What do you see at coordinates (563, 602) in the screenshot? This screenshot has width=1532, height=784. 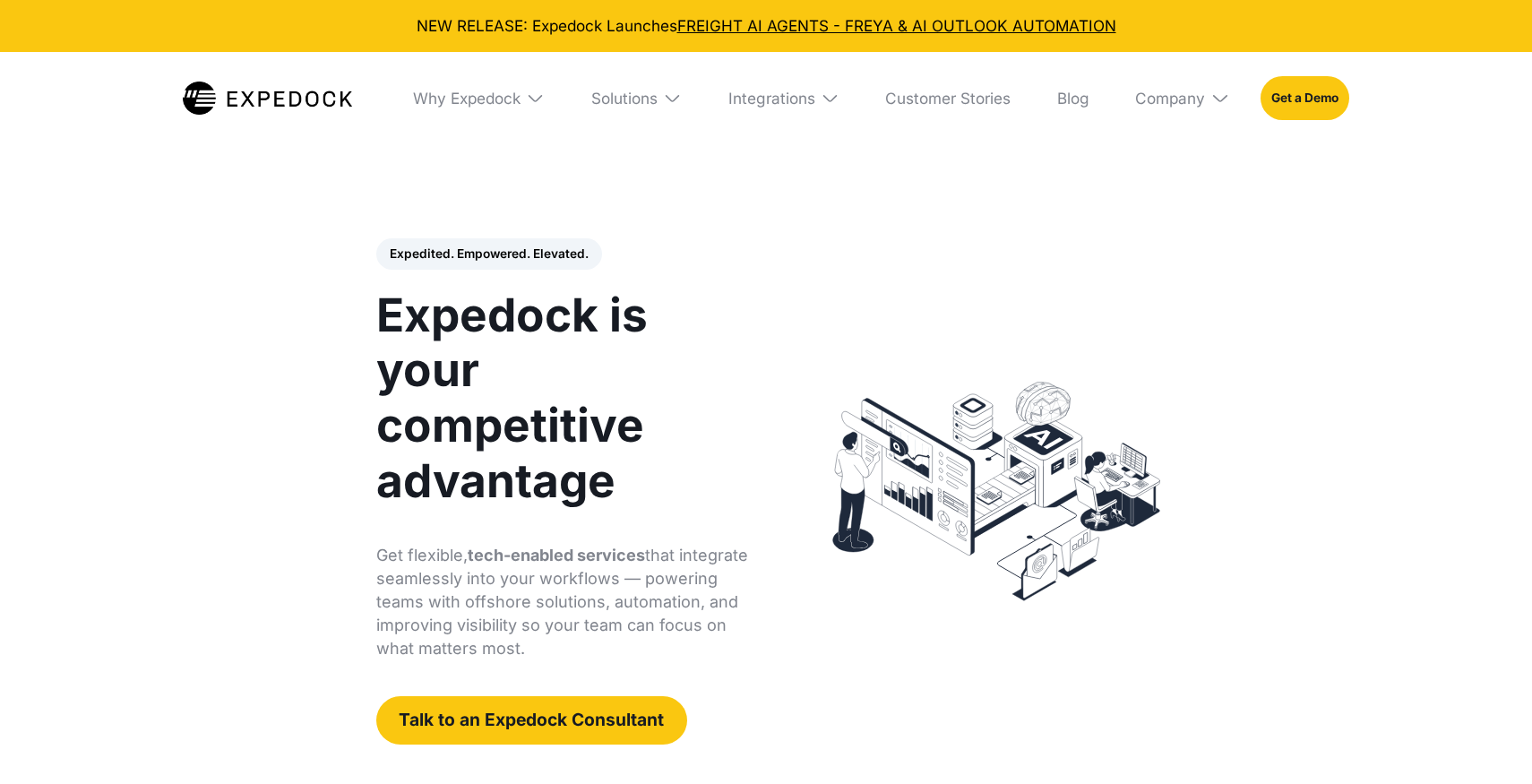 I see `p: Get flexible, that integrate seamlessly into your workflows — powering teams with offshore soluti...` at bounding box center [563, 602].